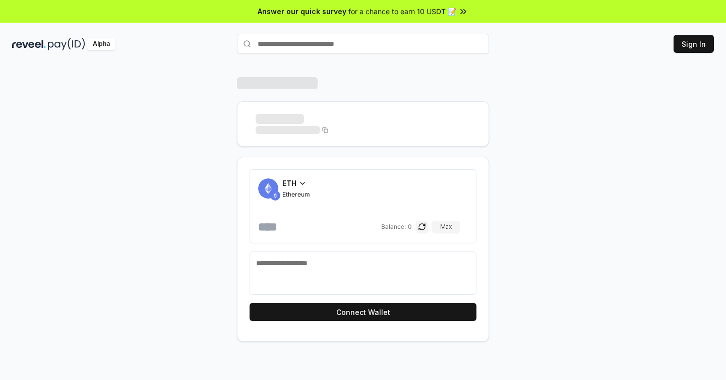 This screenshot has width=726, height=380. What do you see at coordinates (363, 312) in the screenshot?
I see `button: Connect Wallet` at bounding box center [363, 312].